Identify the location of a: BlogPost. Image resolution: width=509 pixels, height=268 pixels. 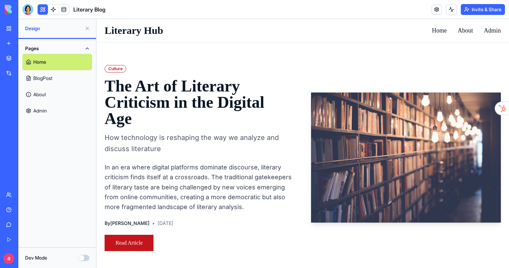
(57, 78).